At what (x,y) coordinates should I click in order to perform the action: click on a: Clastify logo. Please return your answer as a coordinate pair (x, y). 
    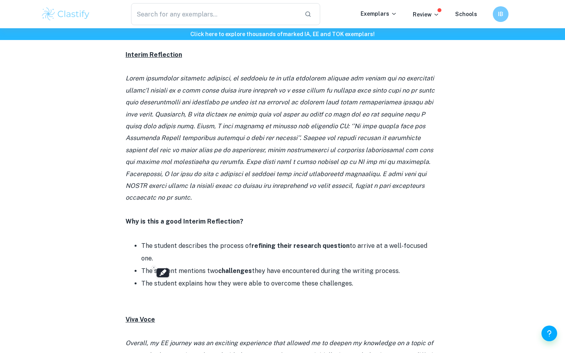
    Looking at the image, I should click on (65, 14).